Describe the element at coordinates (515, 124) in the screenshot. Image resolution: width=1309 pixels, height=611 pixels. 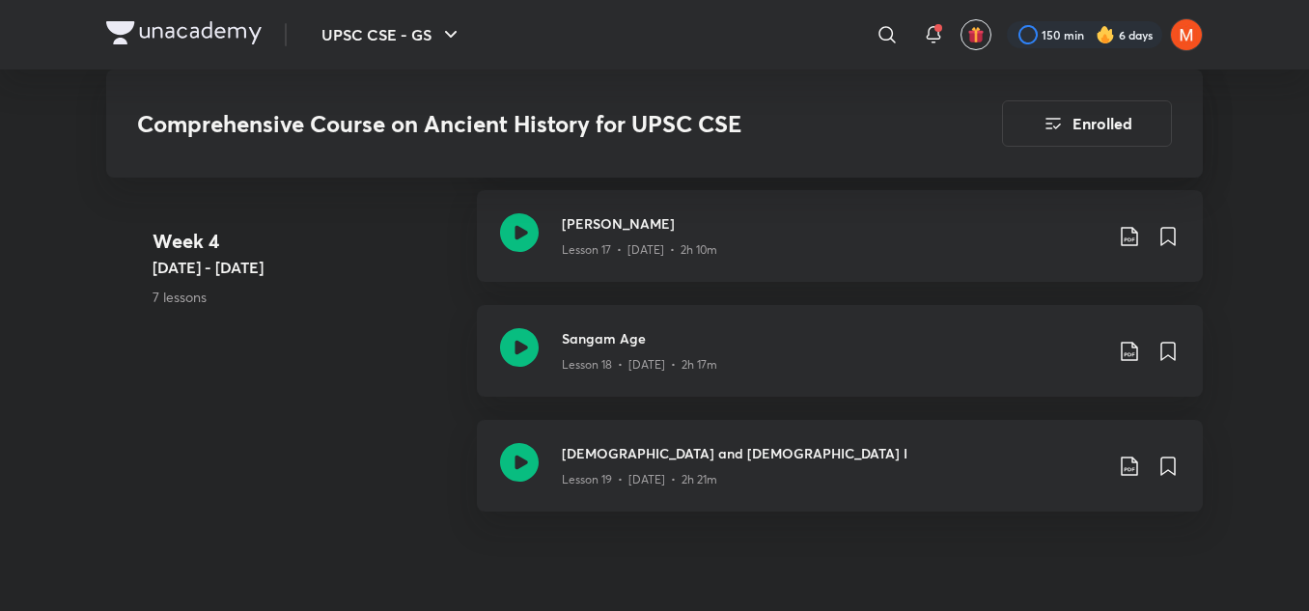
I see `h3: Comprehensive Course on Ancient History for UPSC CSE` at that location.